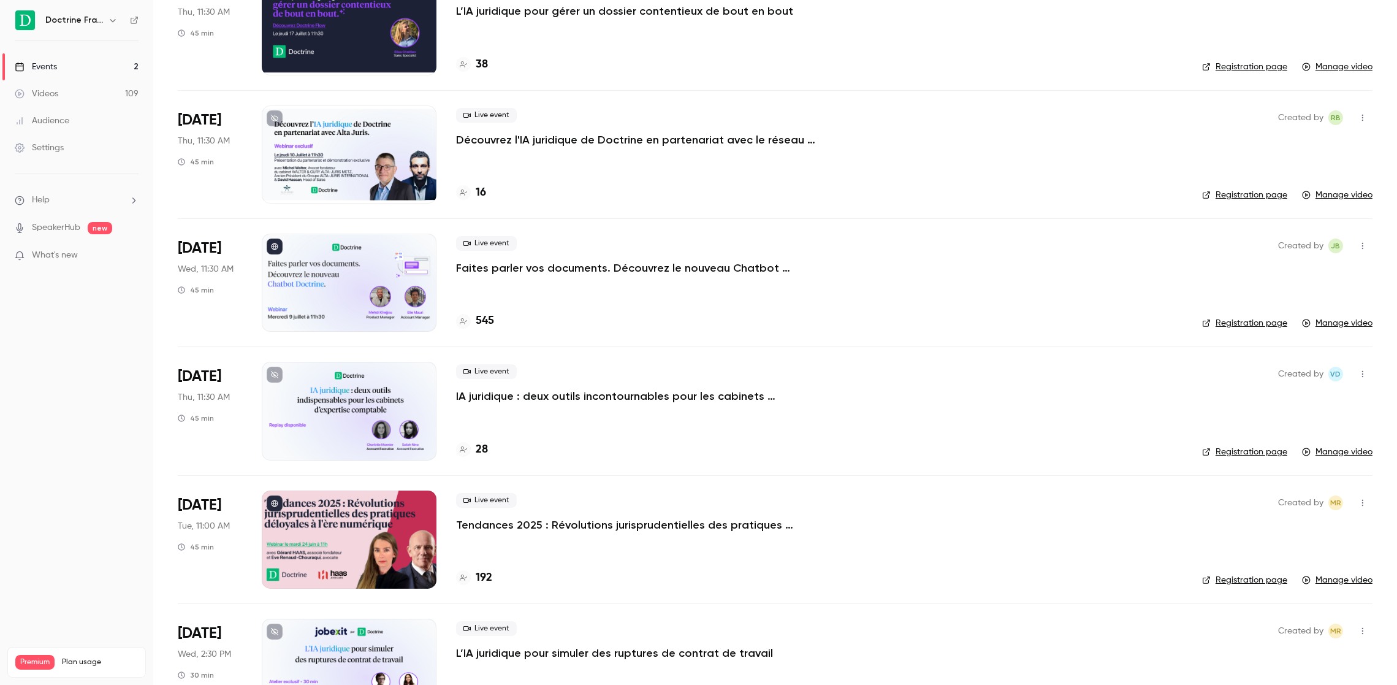 This screenshot has width=1397, height=685. What do you see at coordinates (640, 140) in the screenshot?
I see `p: Découvrez l'IA juridique de Doctrine en partenariat avec le réseau Alta-Juris international.` at bounding box center [640, 140].